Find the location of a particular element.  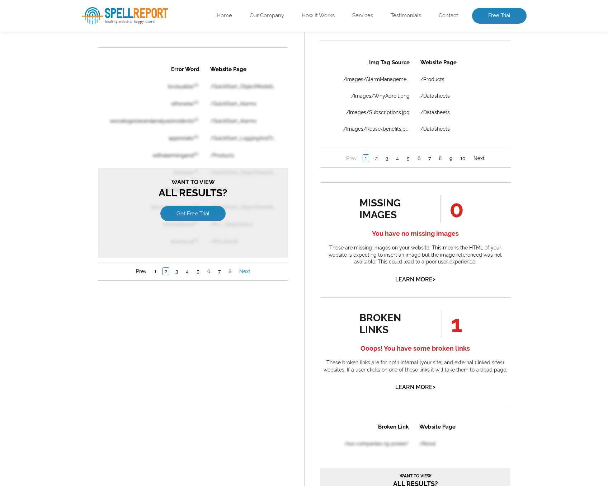

th: Img Tag Source is located at coordinates (47, 9).